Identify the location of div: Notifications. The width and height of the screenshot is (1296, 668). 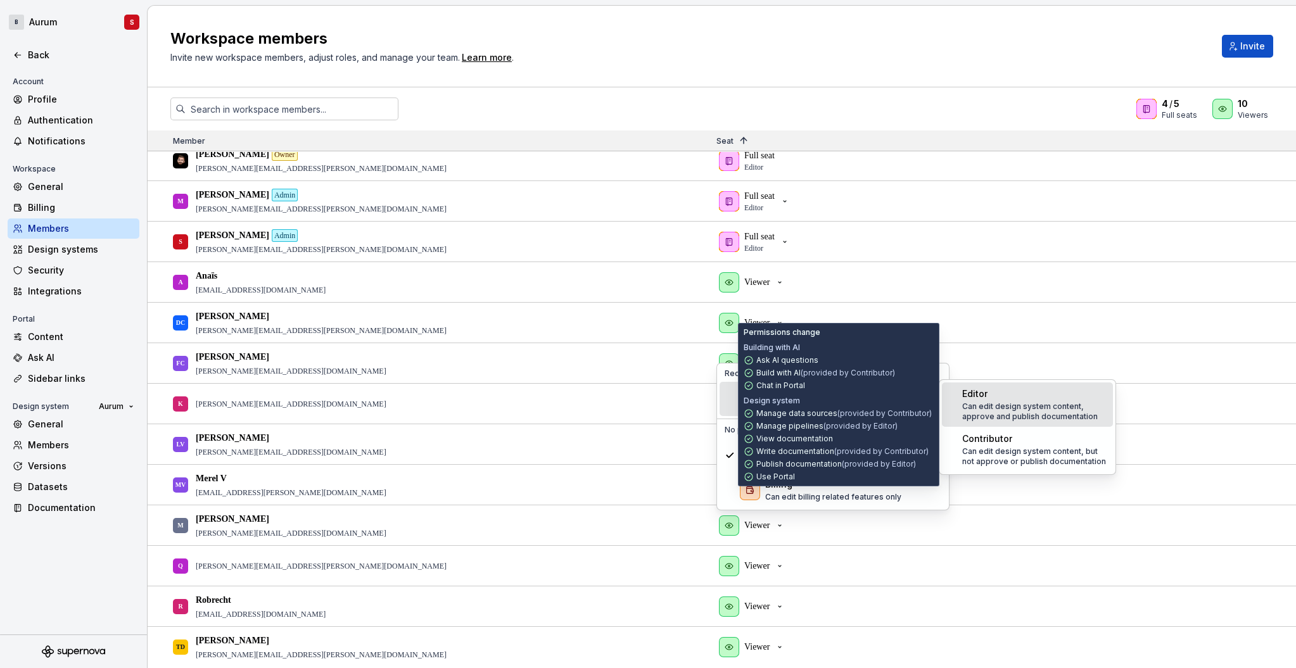
(81, 141).